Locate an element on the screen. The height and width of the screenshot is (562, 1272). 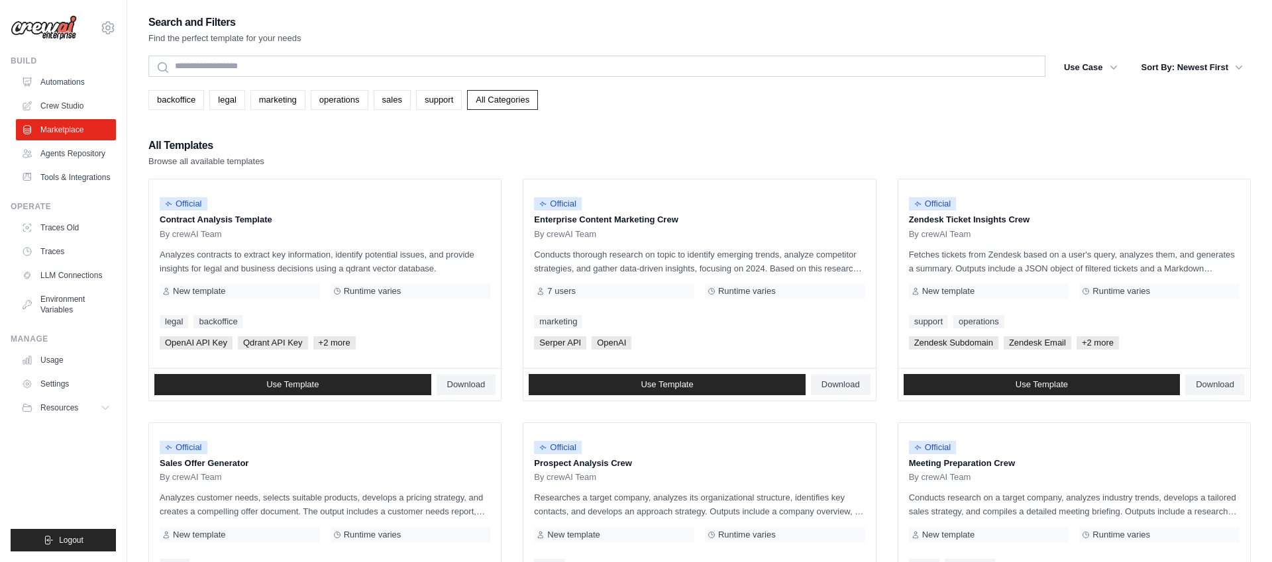
a: Automations is located at coordinates (66, 82).